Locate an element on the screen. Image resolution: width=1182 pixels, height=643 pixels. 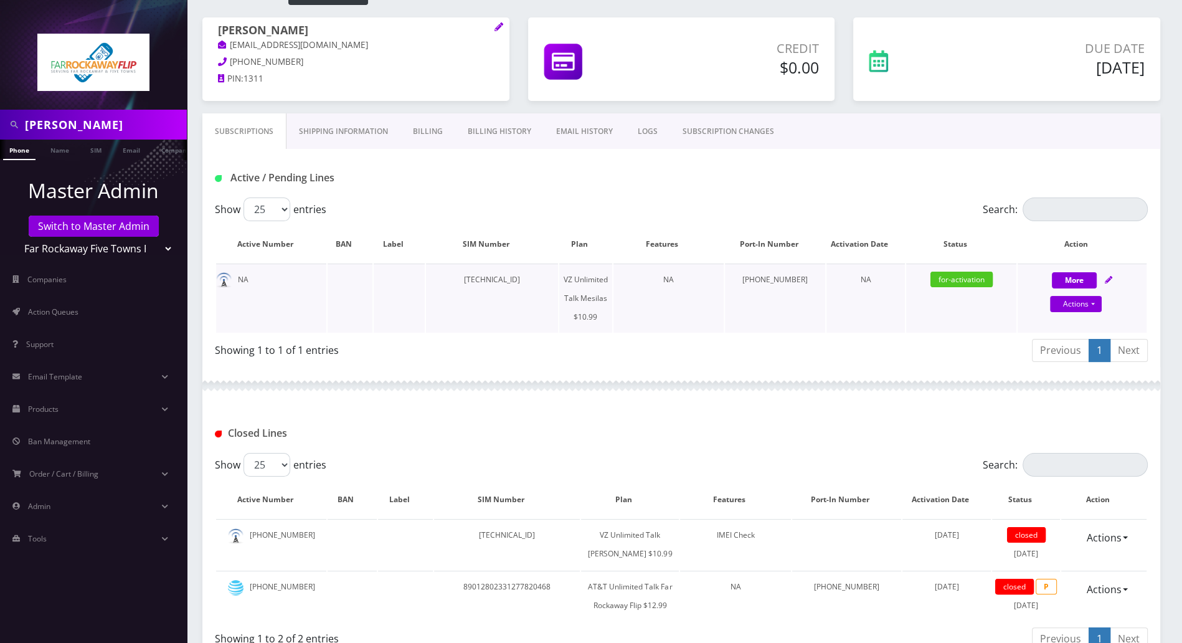
span: Action Queues is located at coordinates (53, 312).